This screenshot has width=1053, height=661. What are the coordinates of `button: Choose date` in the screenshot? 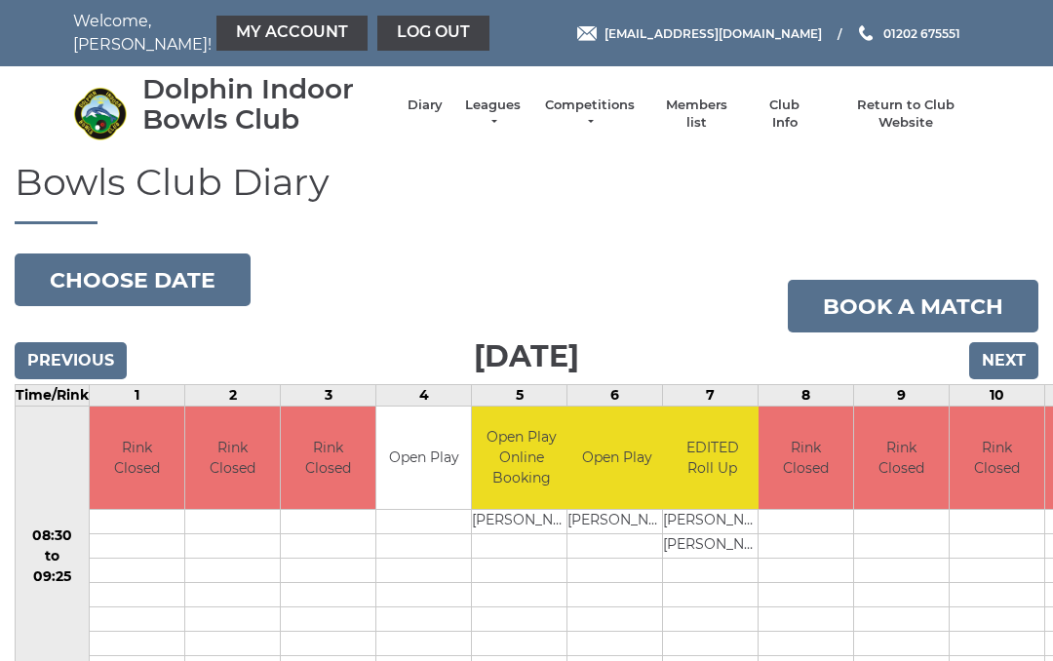 It's located at (133, 280).